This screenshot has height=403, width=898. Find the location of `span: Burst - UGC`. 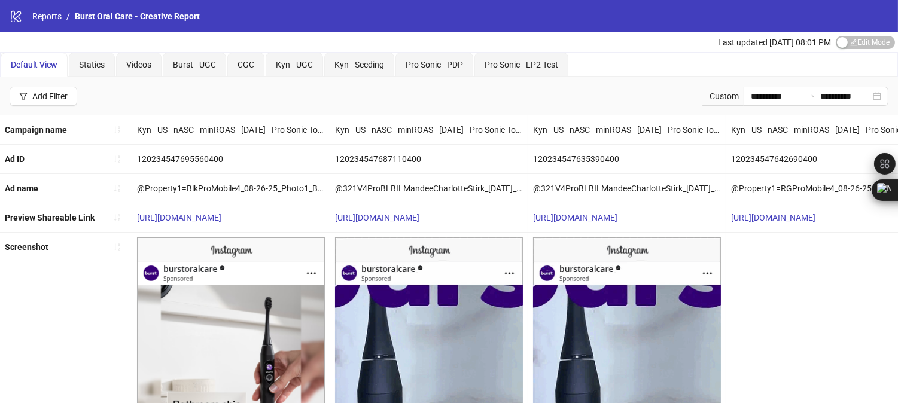

span: Burst - UGC is located at coordinates (194, 65).